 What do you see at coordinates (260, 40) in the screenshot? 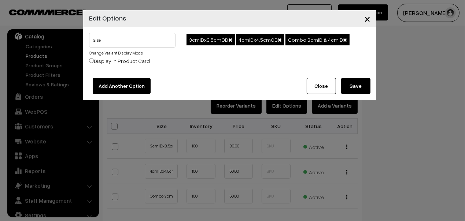
I see `span: 4cmIDx4.5cmOD` at bounding box center [260, 40].